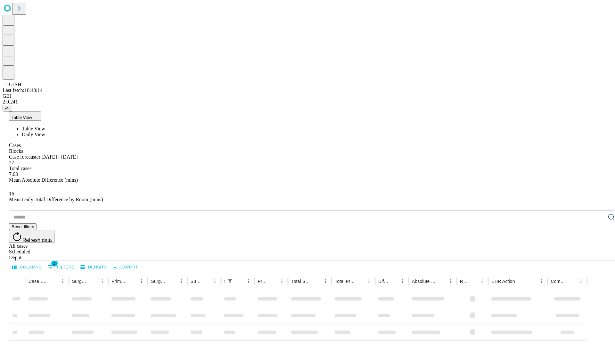 The image size is (615, 346). Describe the element at coordinates (15, 84) in the screenshot. I see `span: GJSH` at that location.